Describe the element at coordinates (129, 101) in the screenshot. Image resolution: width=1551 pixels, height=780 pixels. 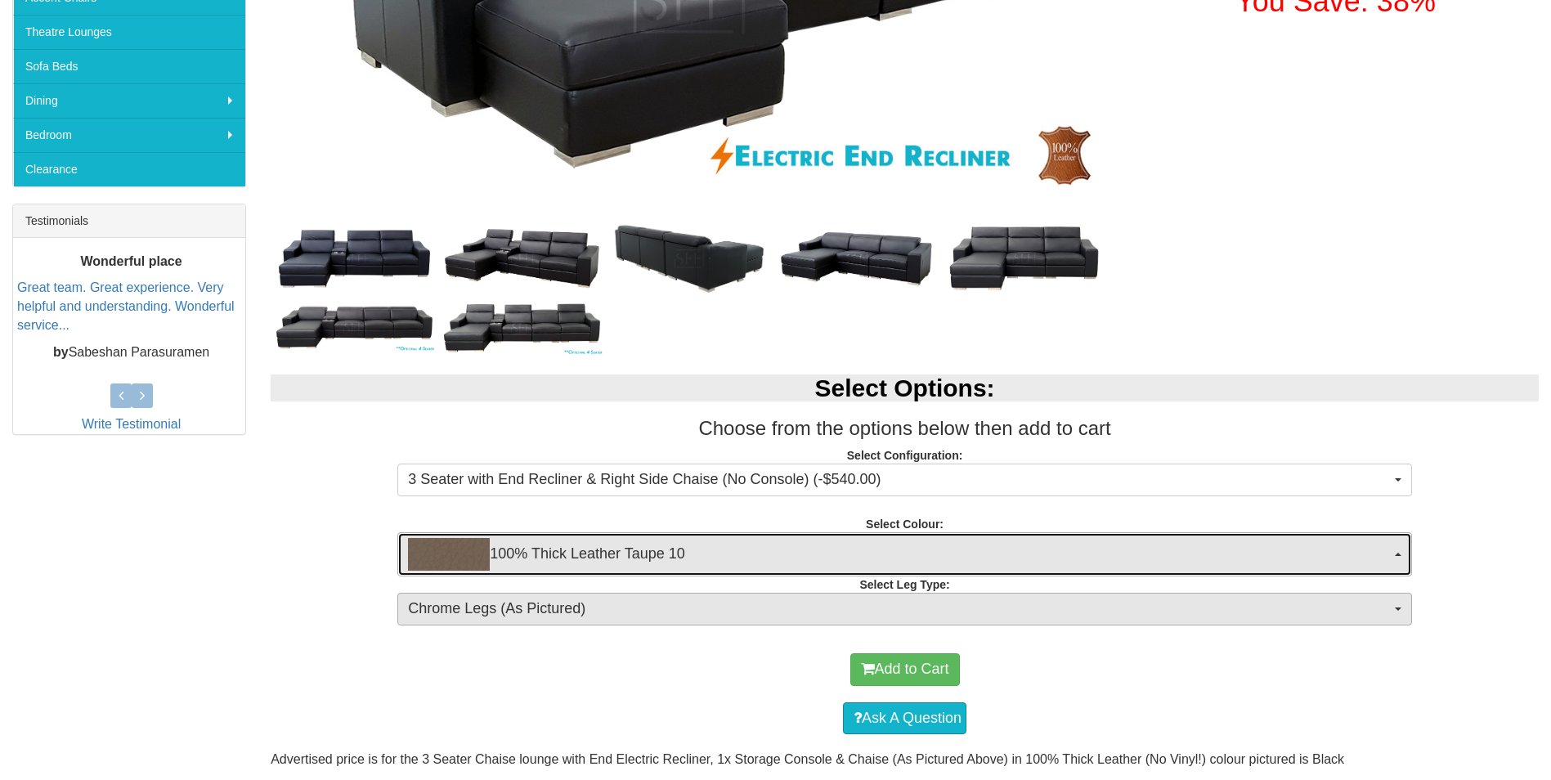
I see `a: Dining` at that location.